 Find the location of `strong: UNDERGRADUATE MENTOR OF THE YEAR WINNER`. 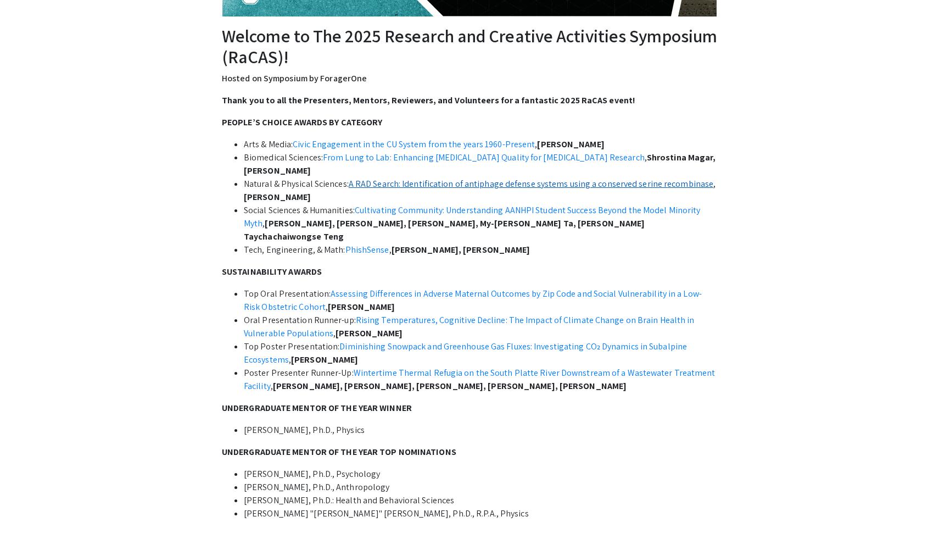

strong: UNDERGRADUATE MENTOR OF THE YEAR WINNER is located at coordinates (317, 407).